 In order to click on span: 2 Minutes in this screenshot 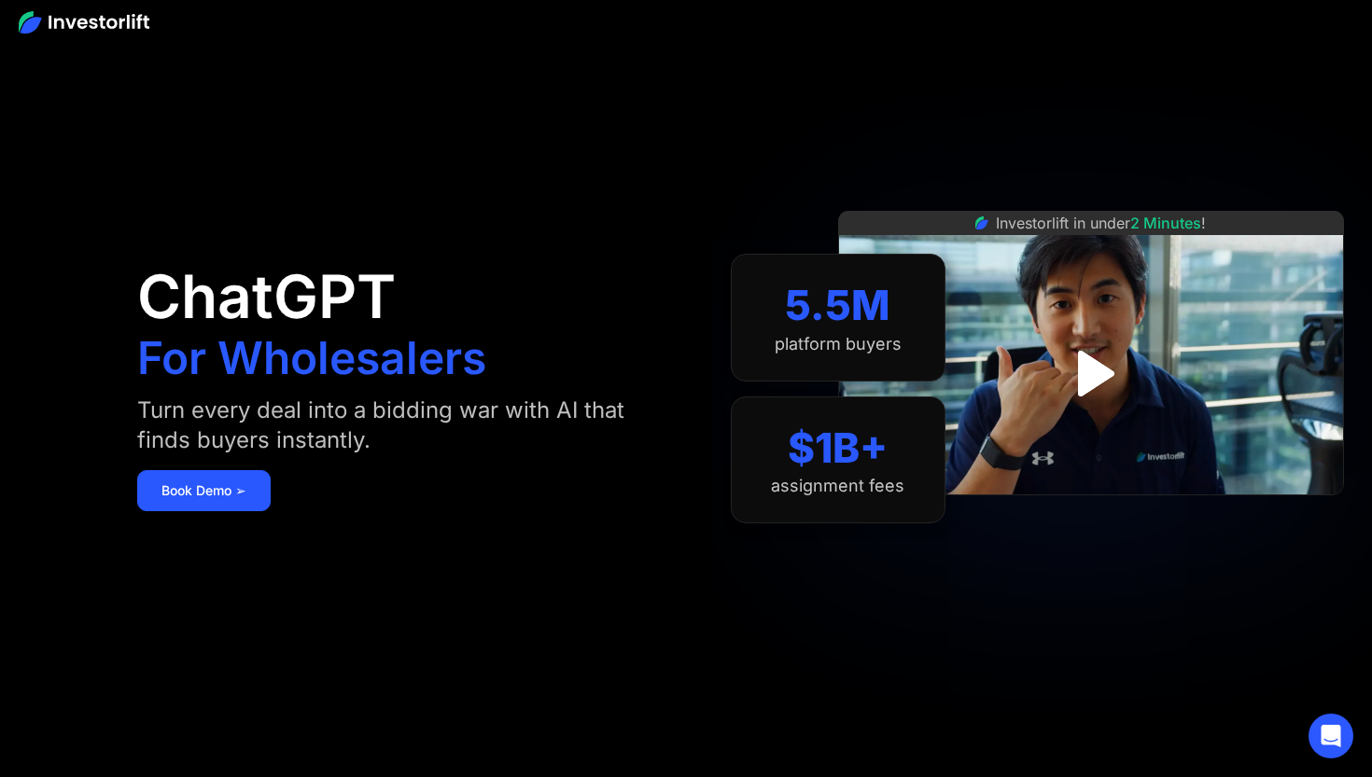, I will do `click(1166, 223)`.